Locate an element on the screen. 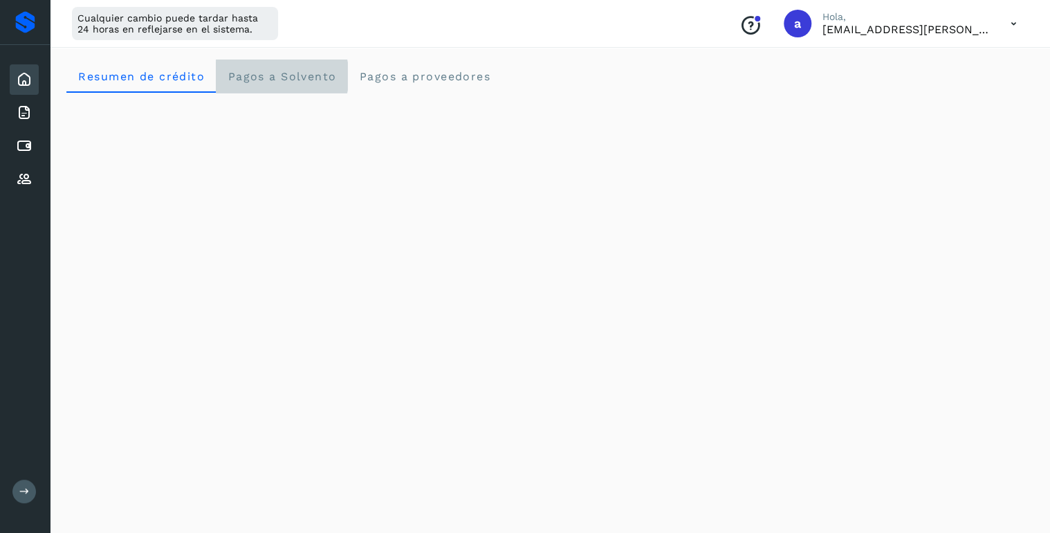 This screenshot has height=533, width=1050. span: Pagos a proveedores is located at coordinates (424, 76).